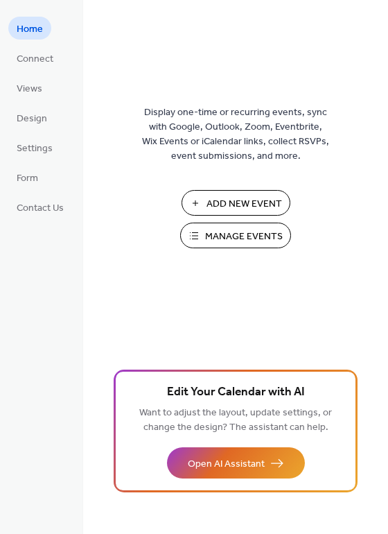 The image size is (388, 534). What do you see at coordinates (236, 235) in the screenshot?
I see `button: Manage Events` at bounding box center [236, 235].